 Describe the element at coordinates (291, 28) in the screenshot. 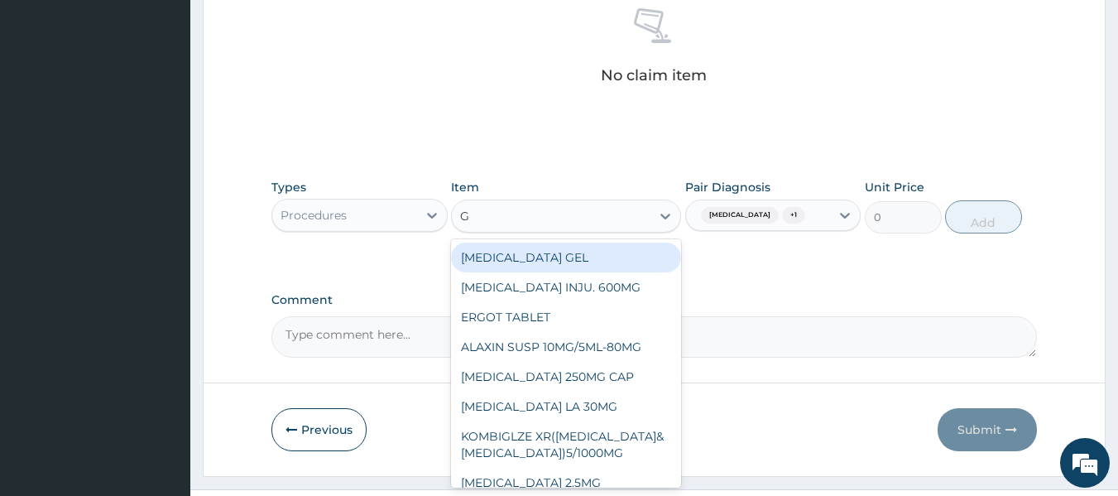

I see `div: Minimize live chat window` at that location.